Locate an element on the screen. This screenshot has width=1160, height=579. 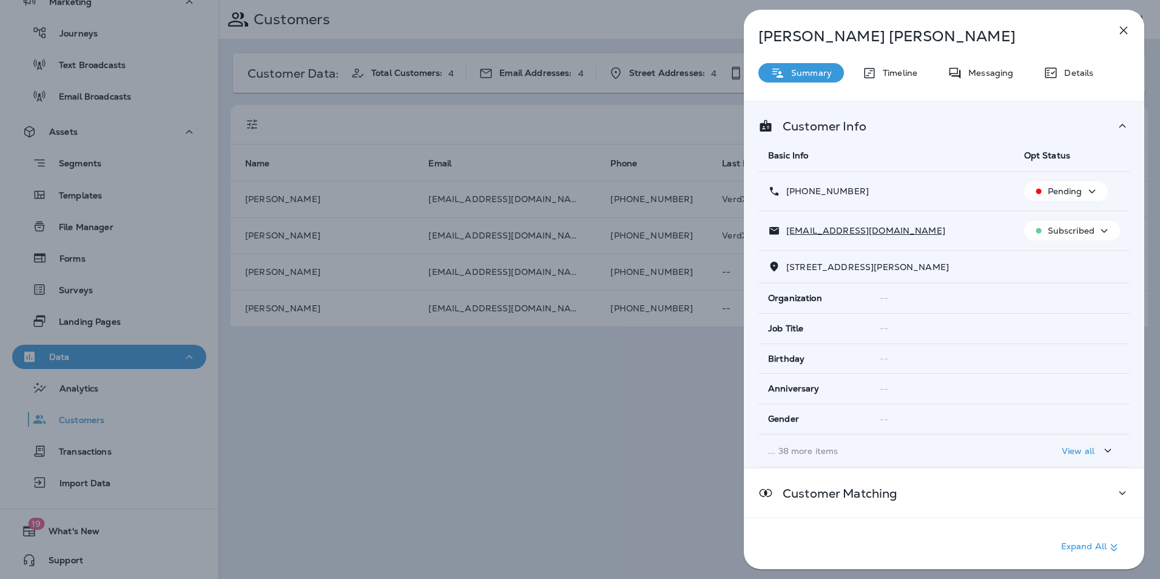
button: Pending is located at coordinates (1066, 191).